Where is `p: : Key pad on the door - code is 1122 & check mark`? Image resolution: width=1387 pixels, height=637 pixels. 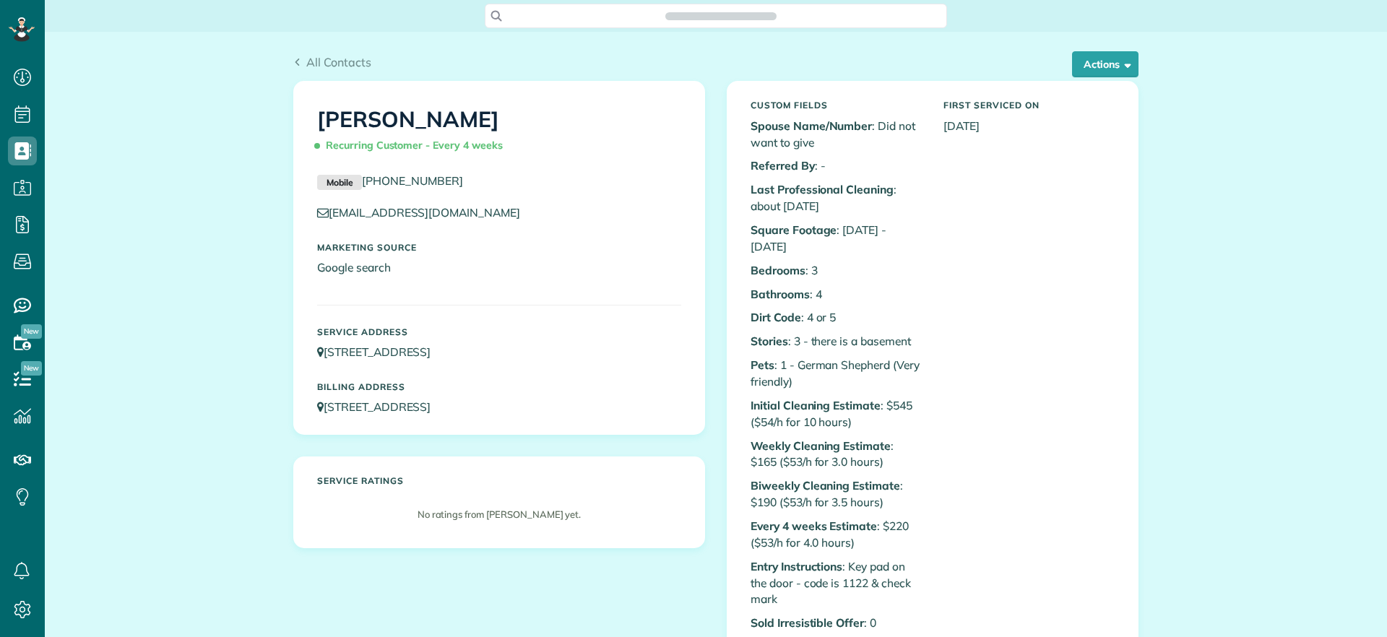
p: : Key pad on the door - code is 1122 & check mark is located at coordinates (836, 583).